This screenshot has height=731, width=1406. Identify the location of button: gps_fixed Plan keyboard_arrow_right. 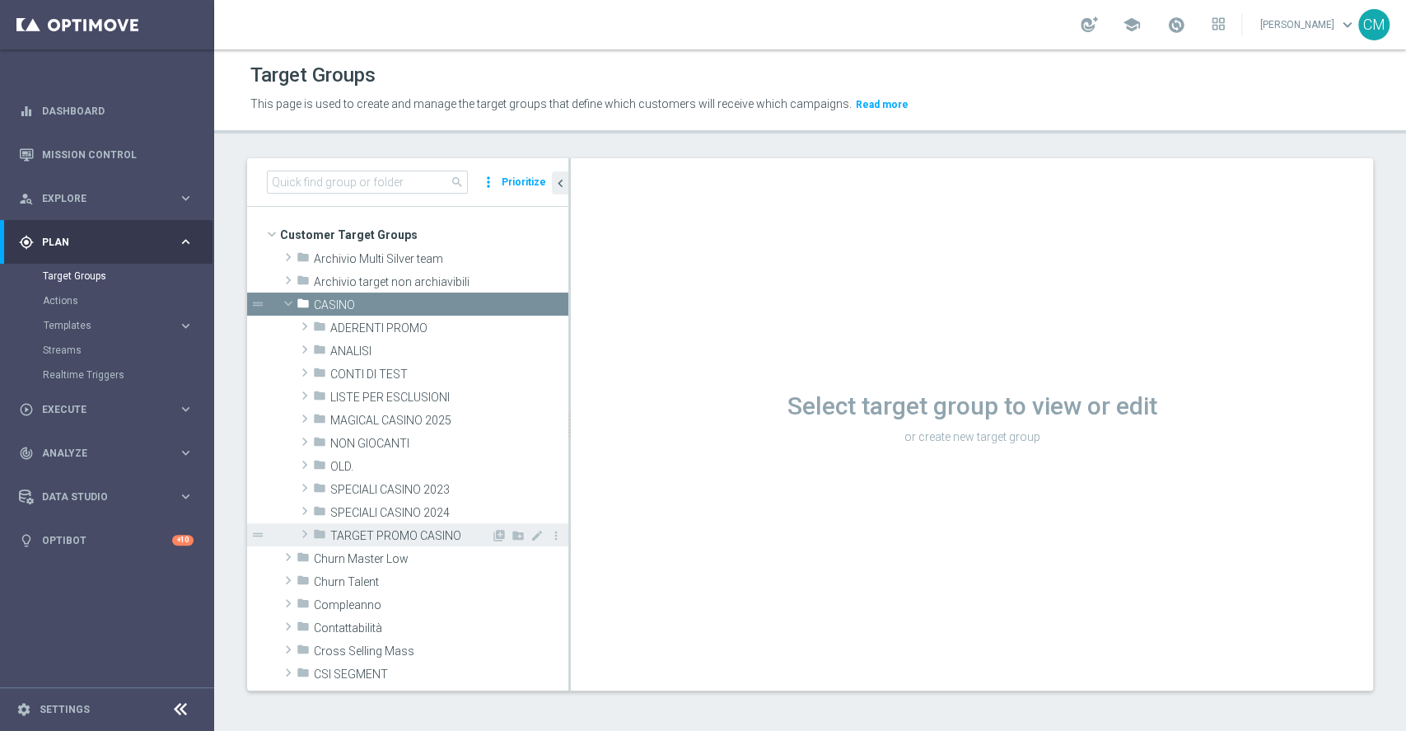
(106, 242).